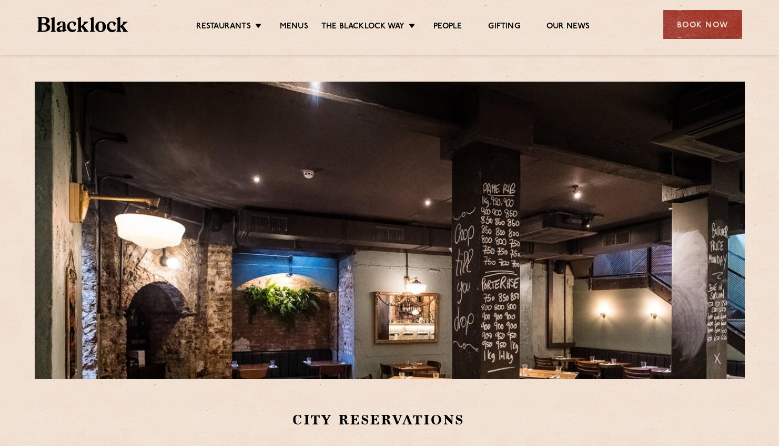  What do you see at coordinates (363, 27) in the screenshot?
I see `a: The Blacklock Way` at bounding box center [363, 27].